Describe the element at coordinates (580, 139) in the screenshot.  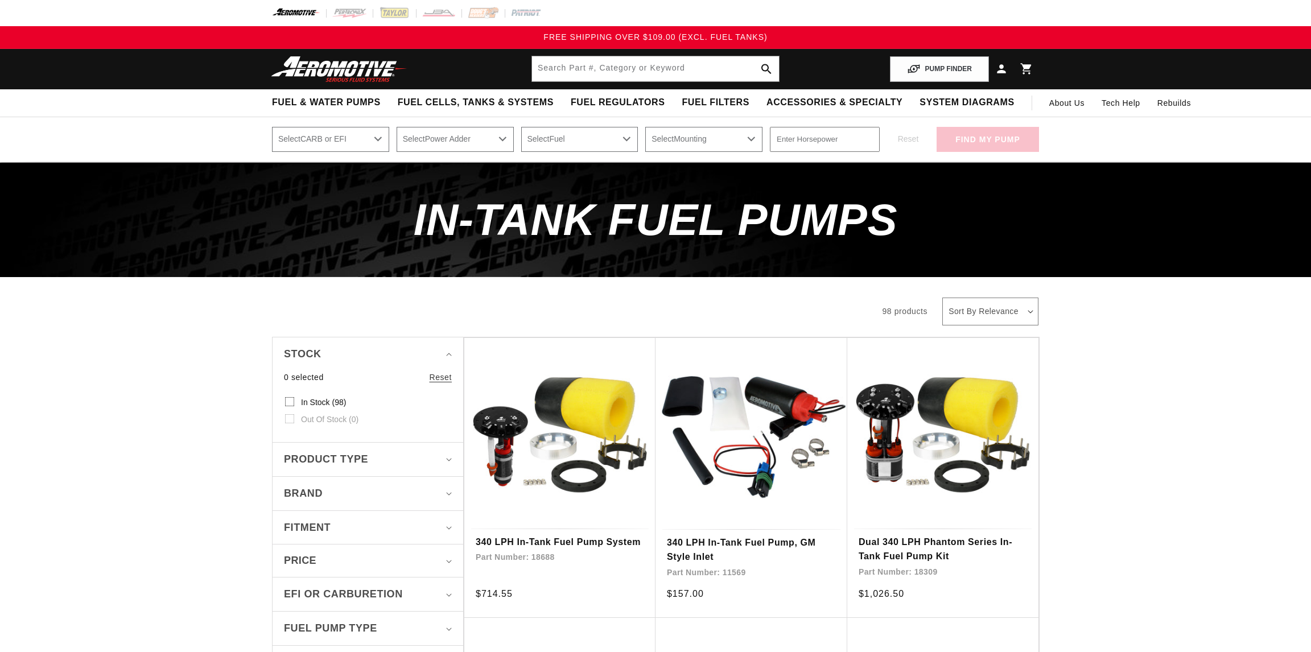
I see `select: Fuel` at that location.